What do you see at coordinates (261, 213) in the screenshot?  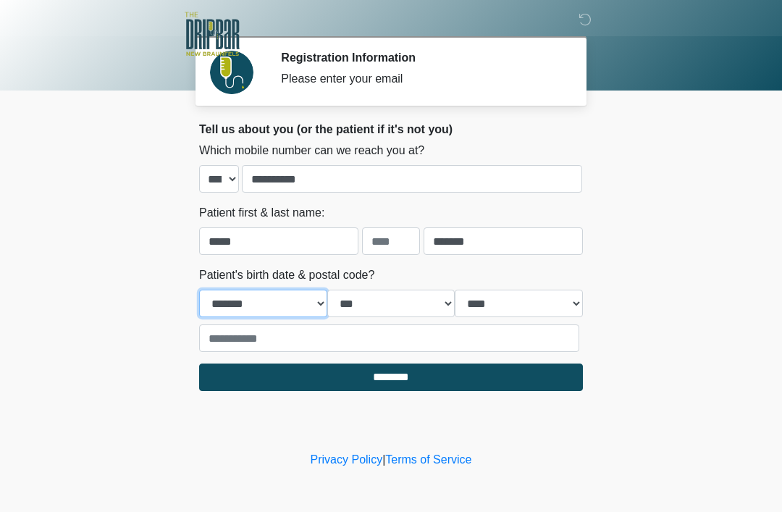 I see `label: Patient first & last name:` at bounding box center [261, 213].